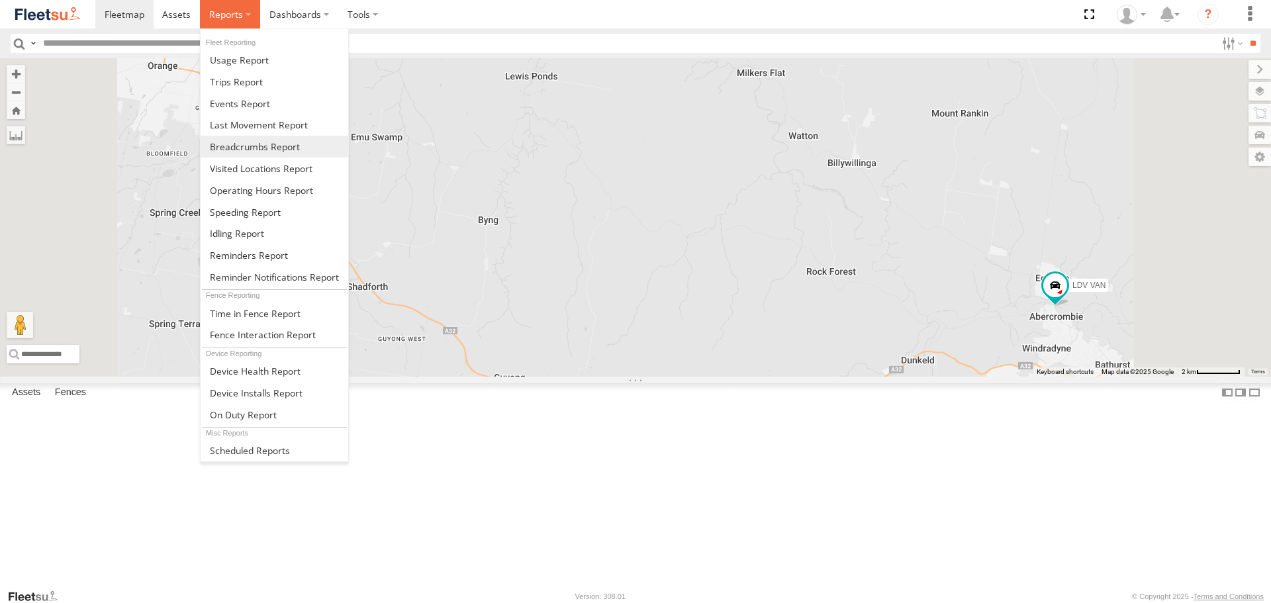  I want to click on a: Scheduled Reports, so click(274, 450).